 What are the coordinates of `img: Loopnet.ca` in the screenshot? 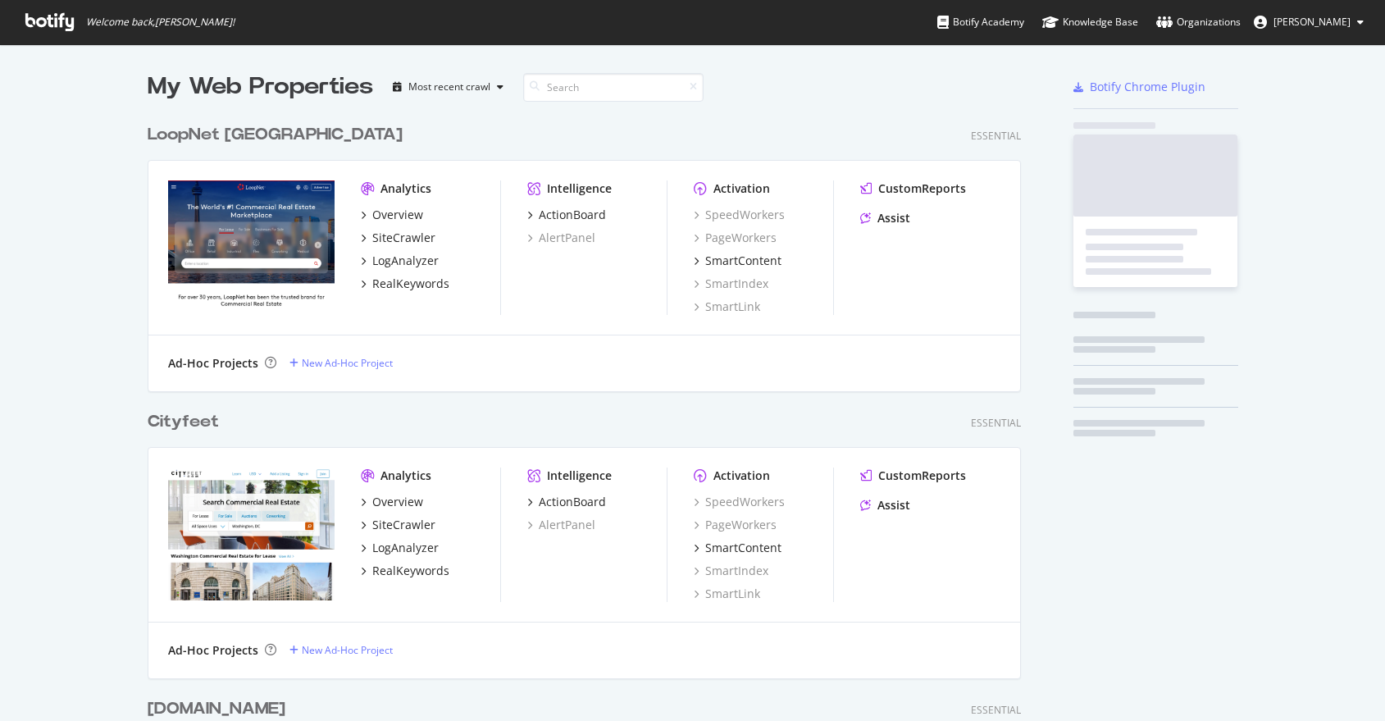 It's located at (251, 247).